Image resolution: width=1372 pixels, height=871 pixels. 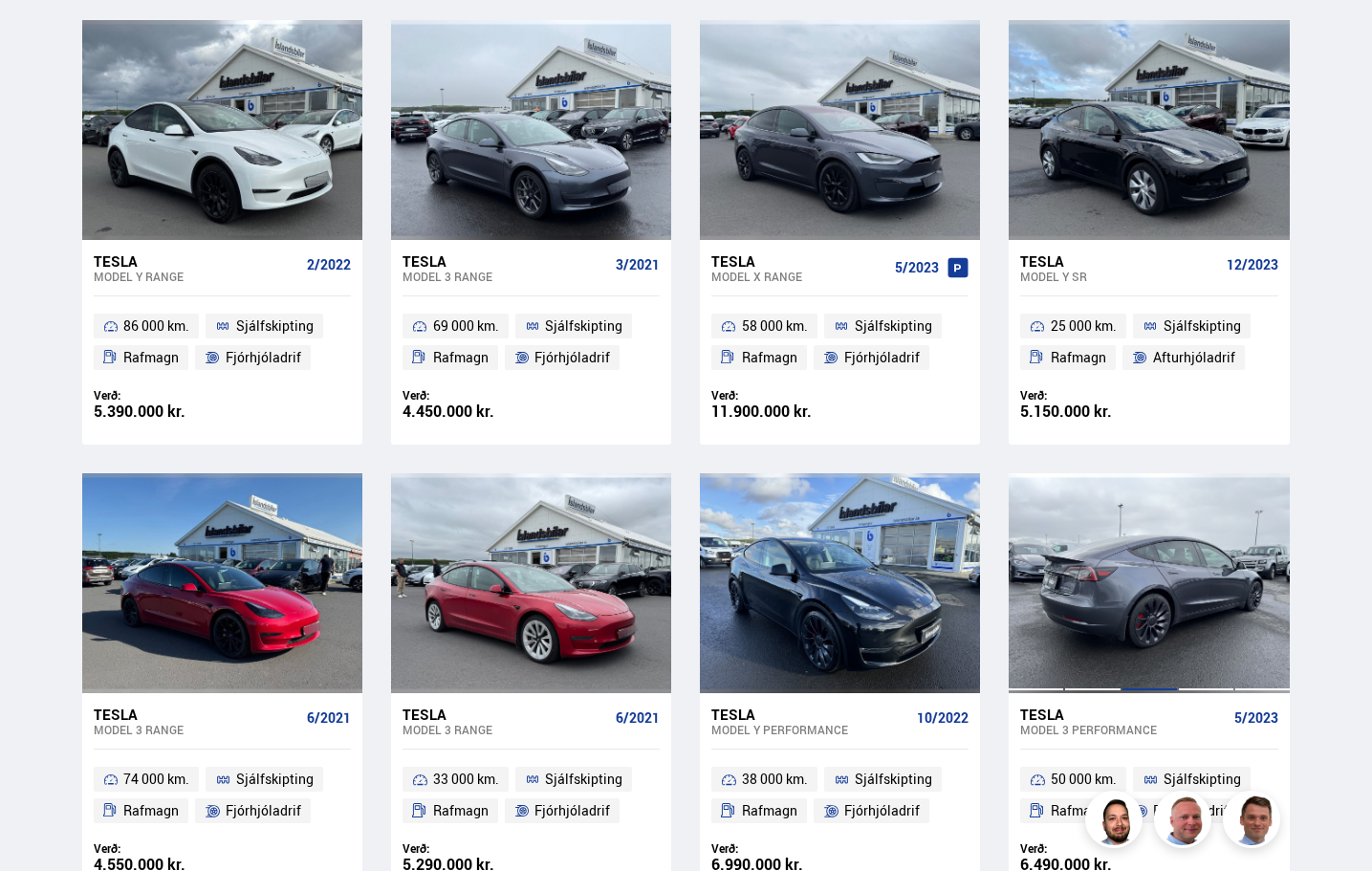 What do you see at coordinates (774, 779) in the screenshot?
I see `span: 38 000 km.` at bounding box center [774, 779].